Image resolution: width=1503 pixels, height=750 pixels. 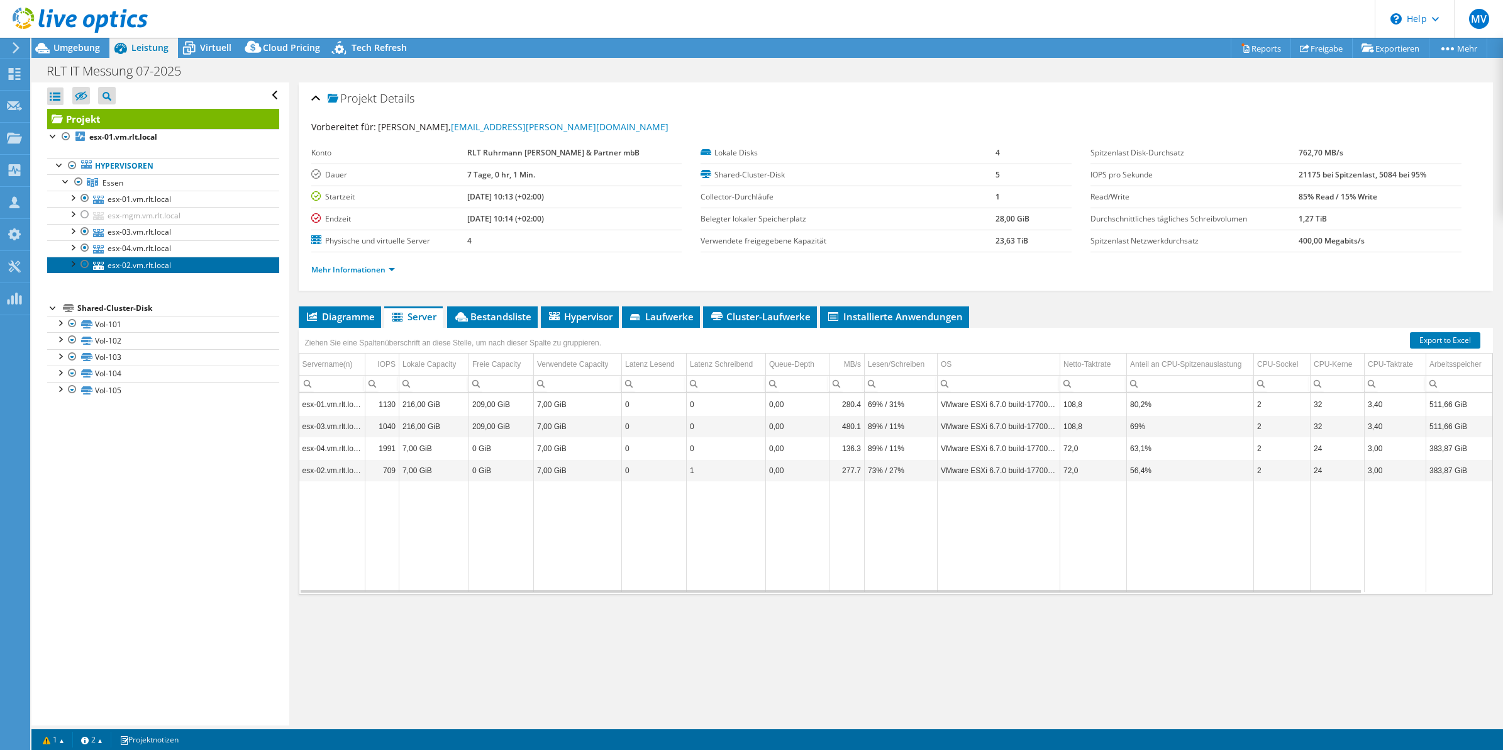 What do you see at coordinates (1321, 152) in the screenshot?
I see `b: 762,70 MB/s` at bounding box center [1321, 152].